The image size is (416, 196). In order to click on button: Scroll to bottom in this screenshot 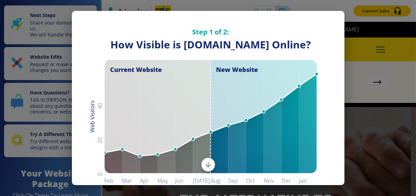, I will do `click(208, 165)`.